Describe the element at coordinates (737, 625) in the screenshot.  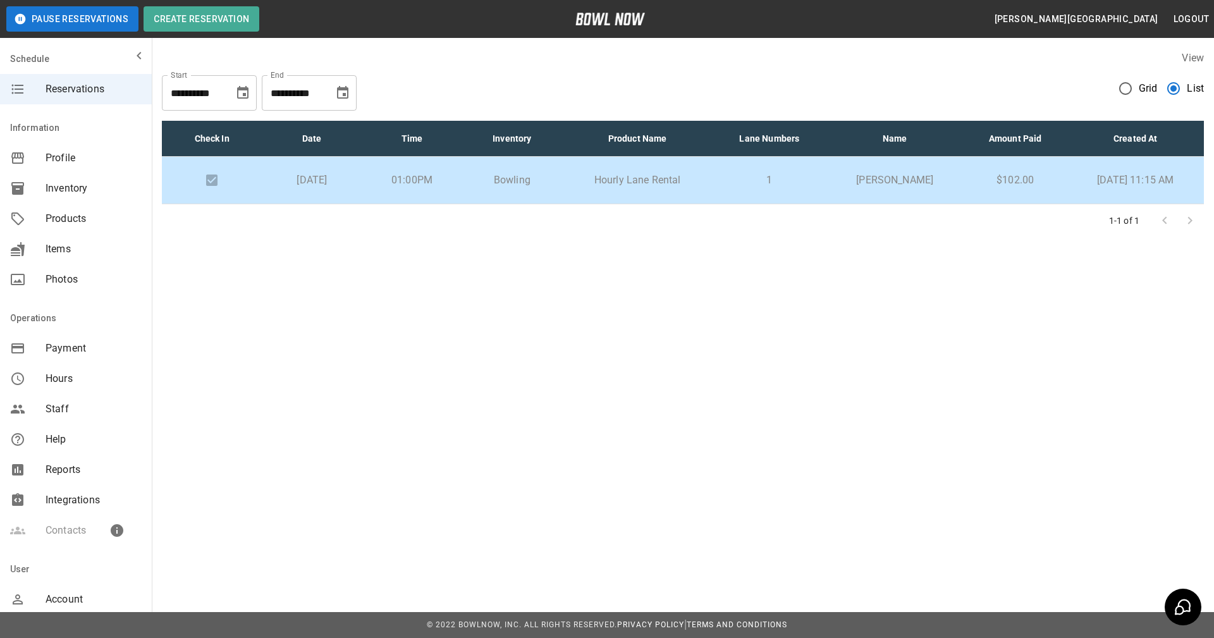
I see `a: Terms and Conditions` at that location.